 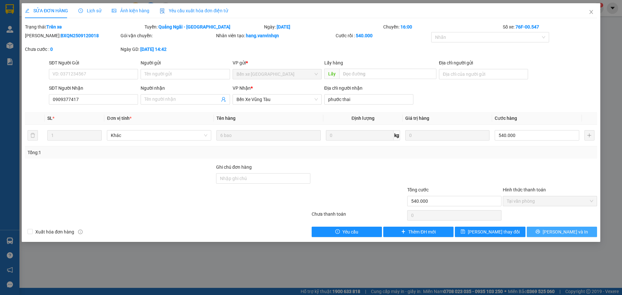 I want to click on input: Địa chỉ của người gửi, so click(x=483, y=74).